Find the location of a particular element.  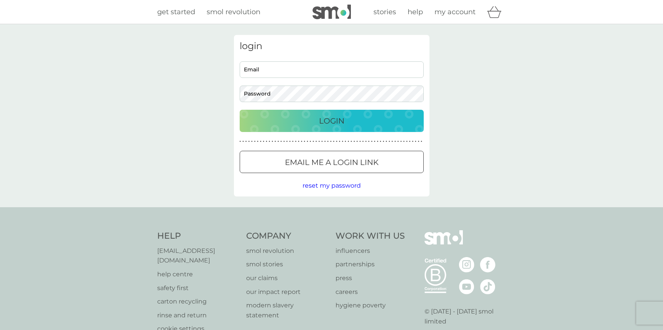

a: modern slavery statement is located at coordinates (287, 310).